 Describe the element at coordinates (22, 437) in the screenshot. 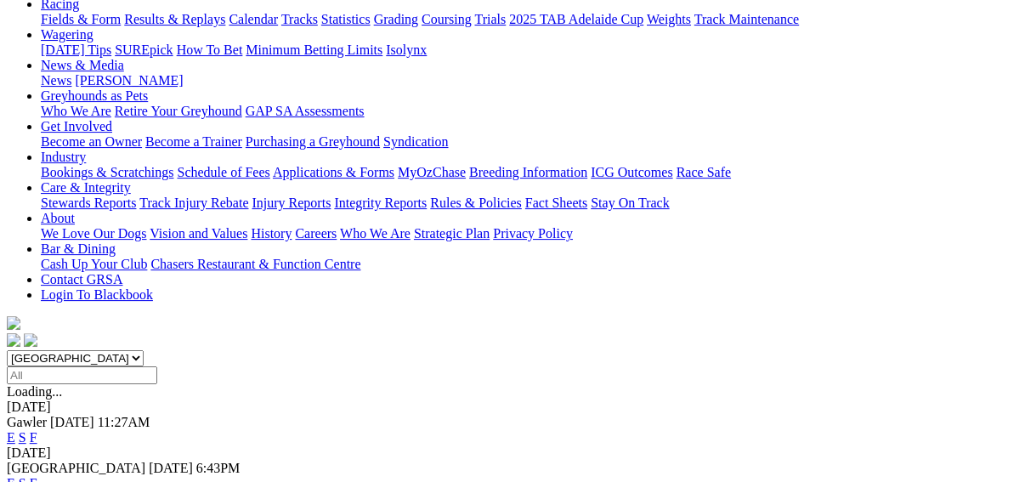

I see `a: S` at that location.